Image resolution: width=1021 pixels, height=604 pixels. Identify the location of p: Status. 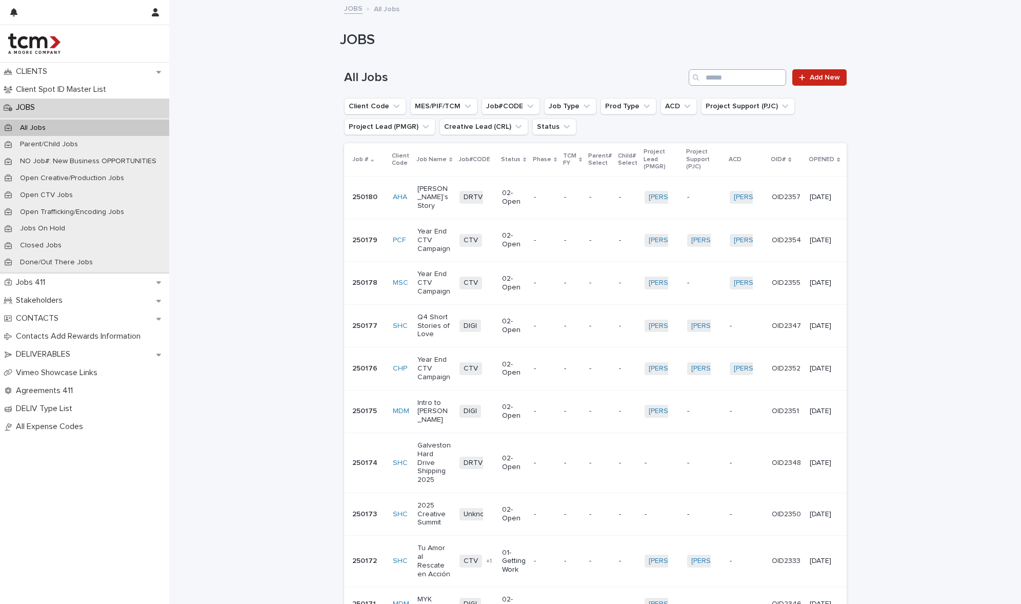
(511, 159).